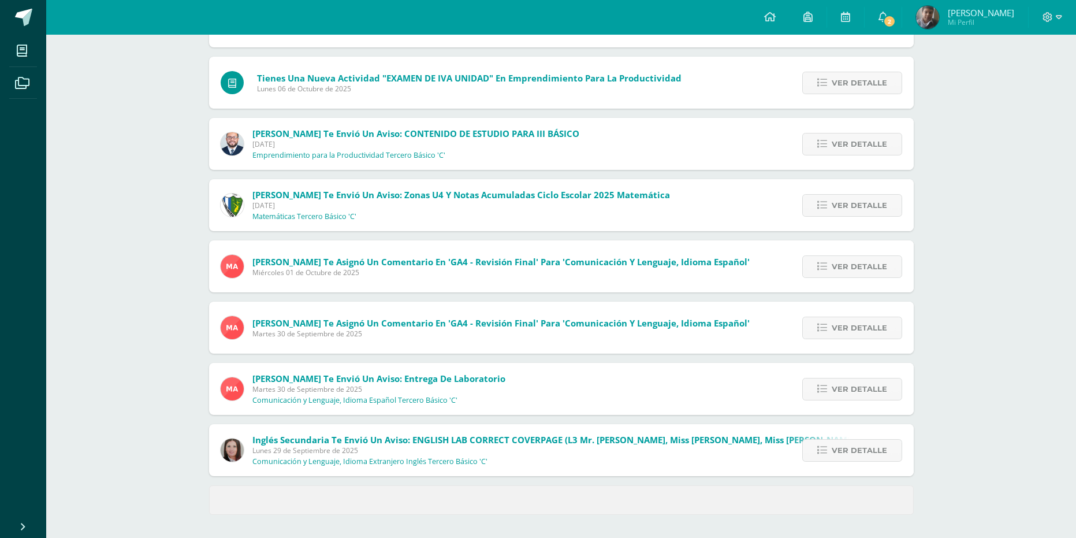  What do you see at coordinates (501, 272) in the screenshot?
I see `span: Miércoles 01 de Octubre de 2025` at bounding box center [501, 272].